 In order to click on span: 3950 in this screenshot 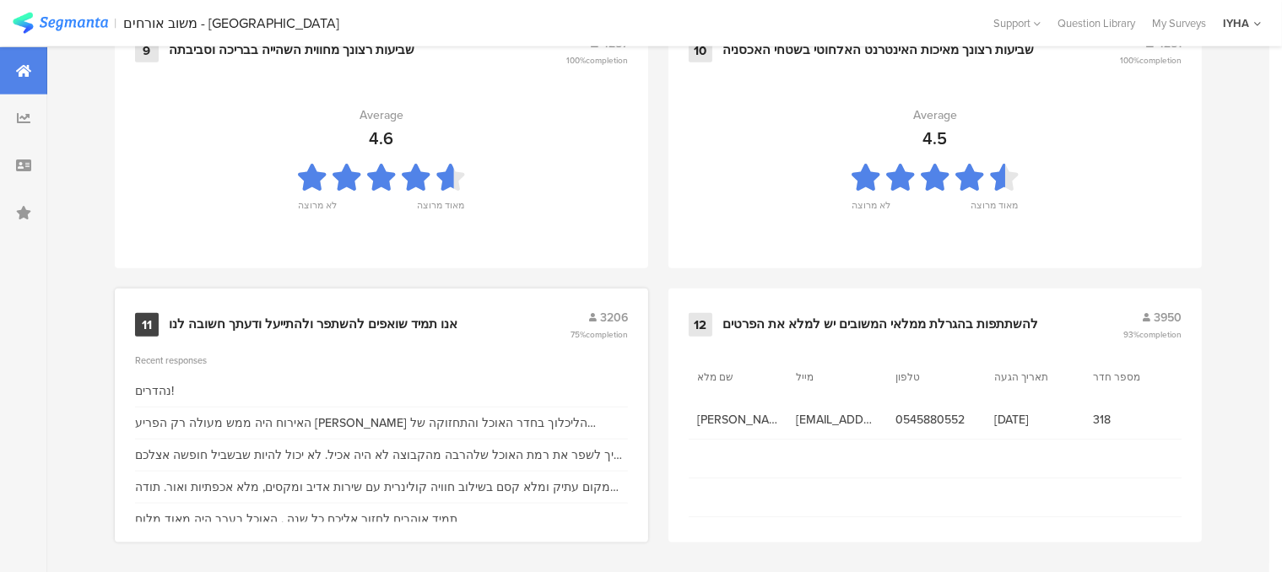, I will do `click(1167, 317)`.